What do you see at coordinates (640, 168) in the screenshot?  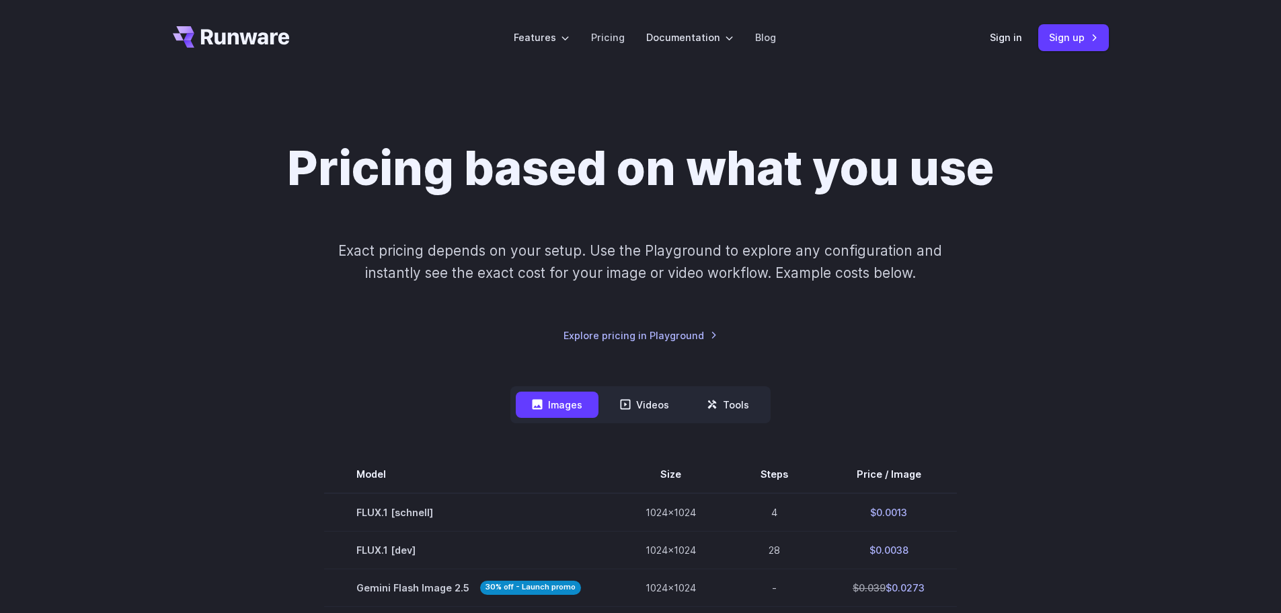 I see `h1: Pricing based on what you use` at bounding box center [640, 168].